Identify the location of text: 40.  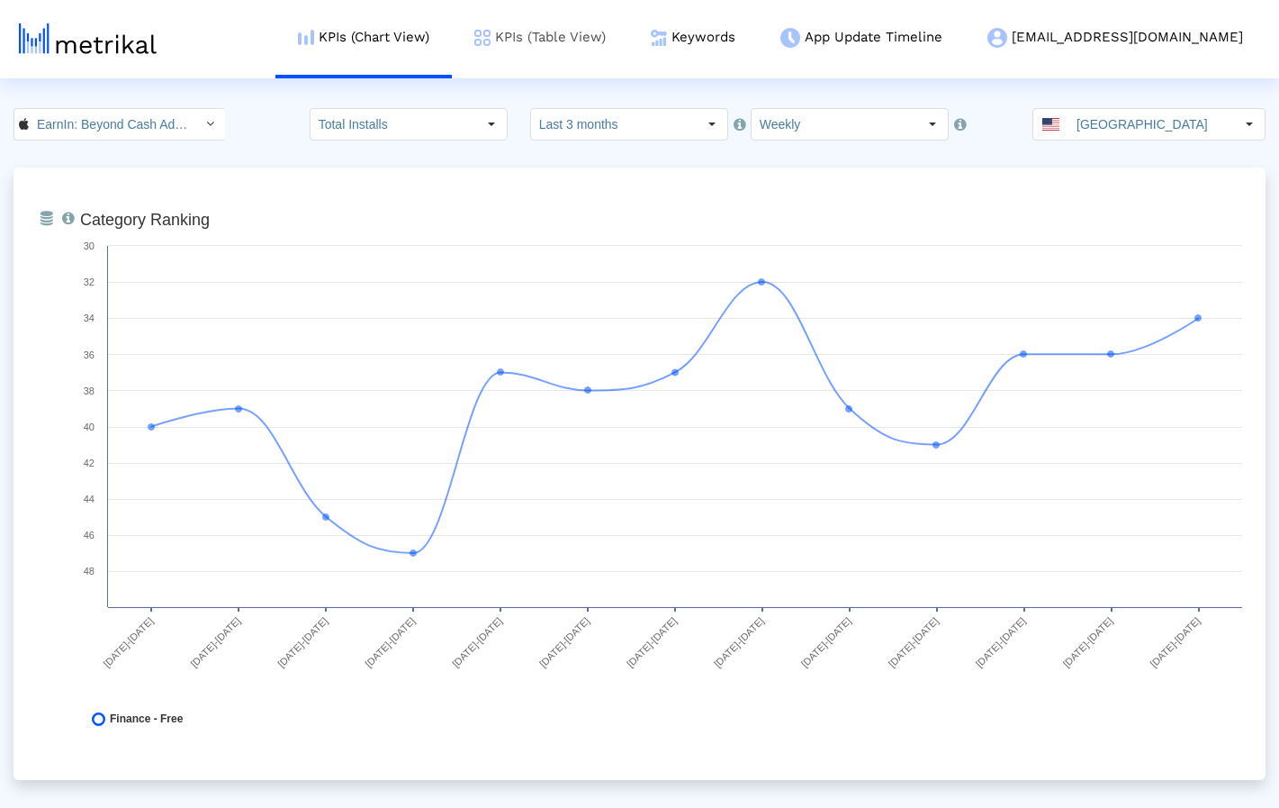
(89, 427).